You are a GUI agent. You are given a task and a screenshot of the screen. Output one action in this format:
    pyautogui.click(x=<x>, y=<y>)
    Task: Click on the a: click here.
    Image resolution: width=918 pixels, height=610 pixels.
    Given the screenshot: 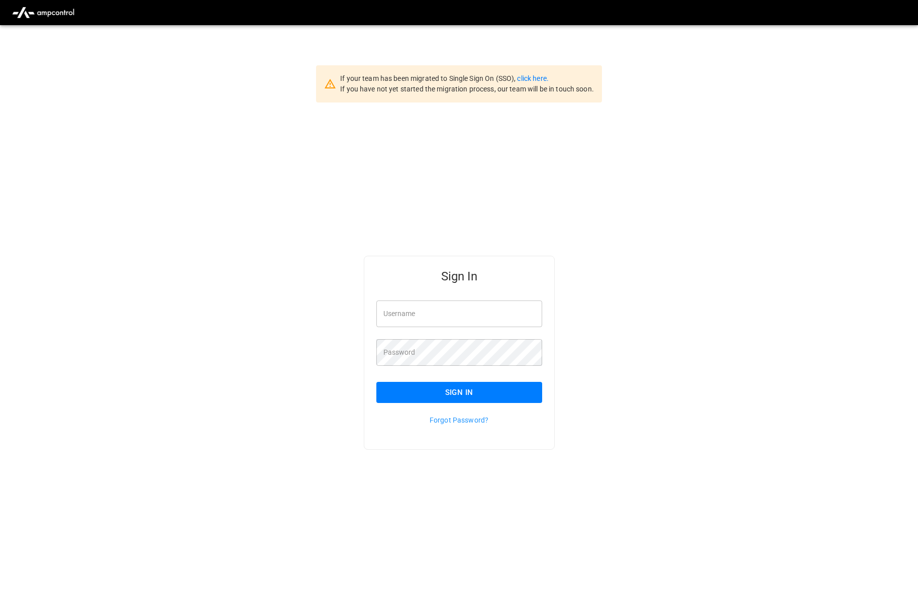 What is the action you would take?
    pyautogui.click(x=532, y=78)
    